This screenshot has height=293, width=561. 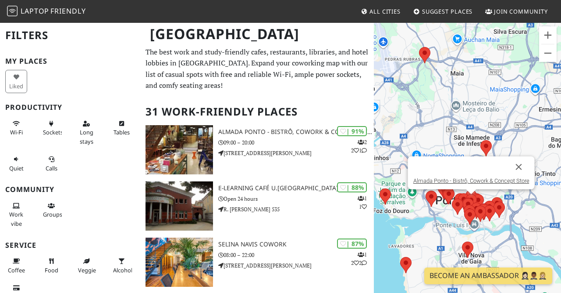 I want to click on img: Selina Navis CoWork, so click(x=179, y=262).